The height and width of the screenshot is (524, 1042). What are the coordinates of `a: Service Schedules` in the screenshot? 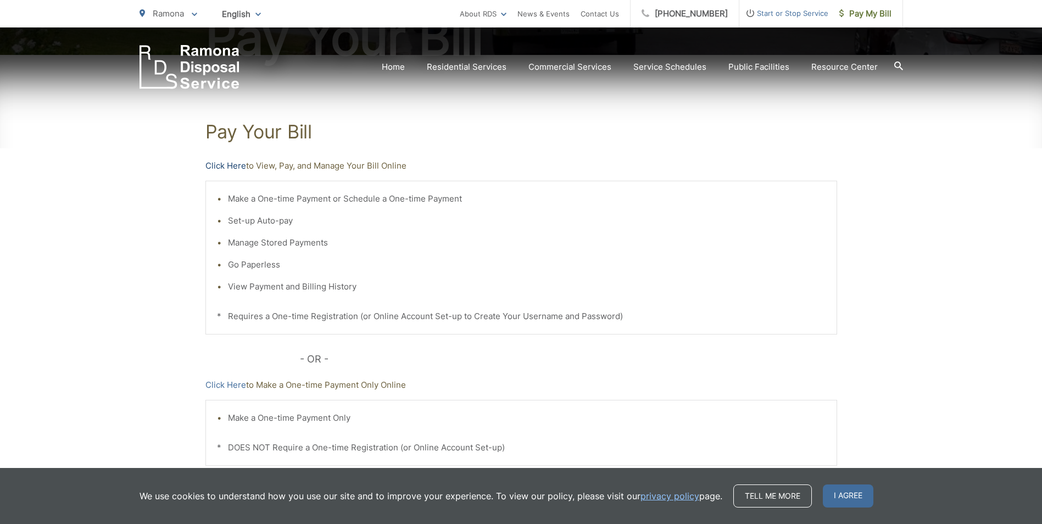 It's located at (670, 67).